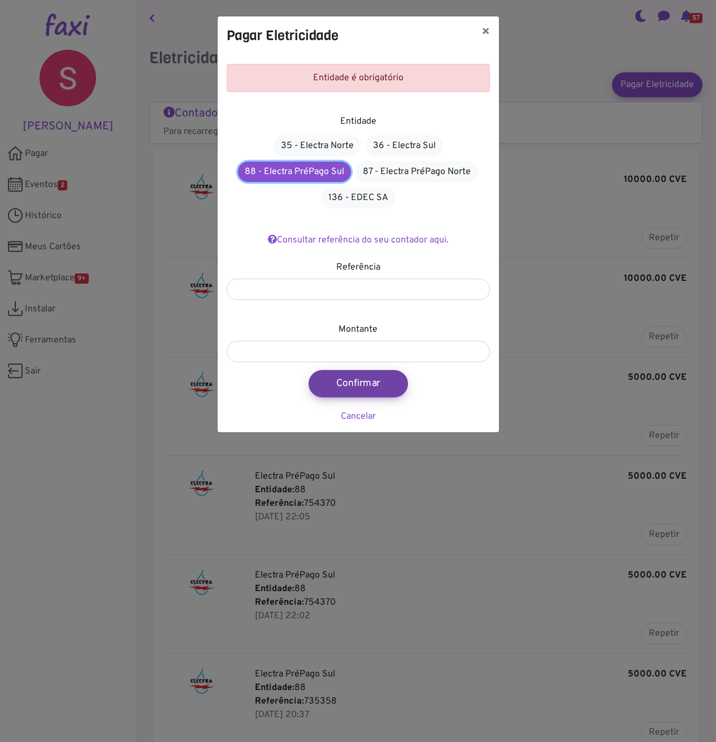  What do you see at coordinates (358, 240) in the screenshot?
I see `a: Consultar referência do seu contador aqui.` at bounding box center [358, 240].